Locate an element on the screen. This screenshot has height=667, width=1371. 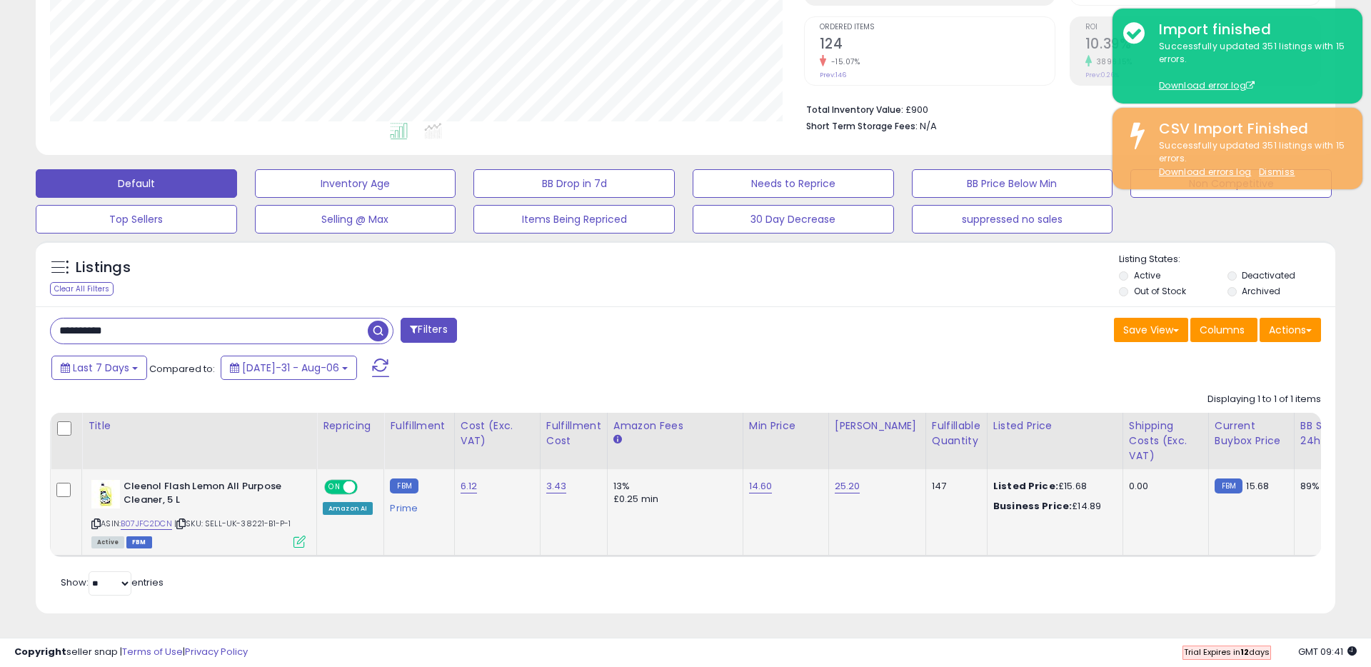
div: Amazon AI is located at coordinates (348, 509).